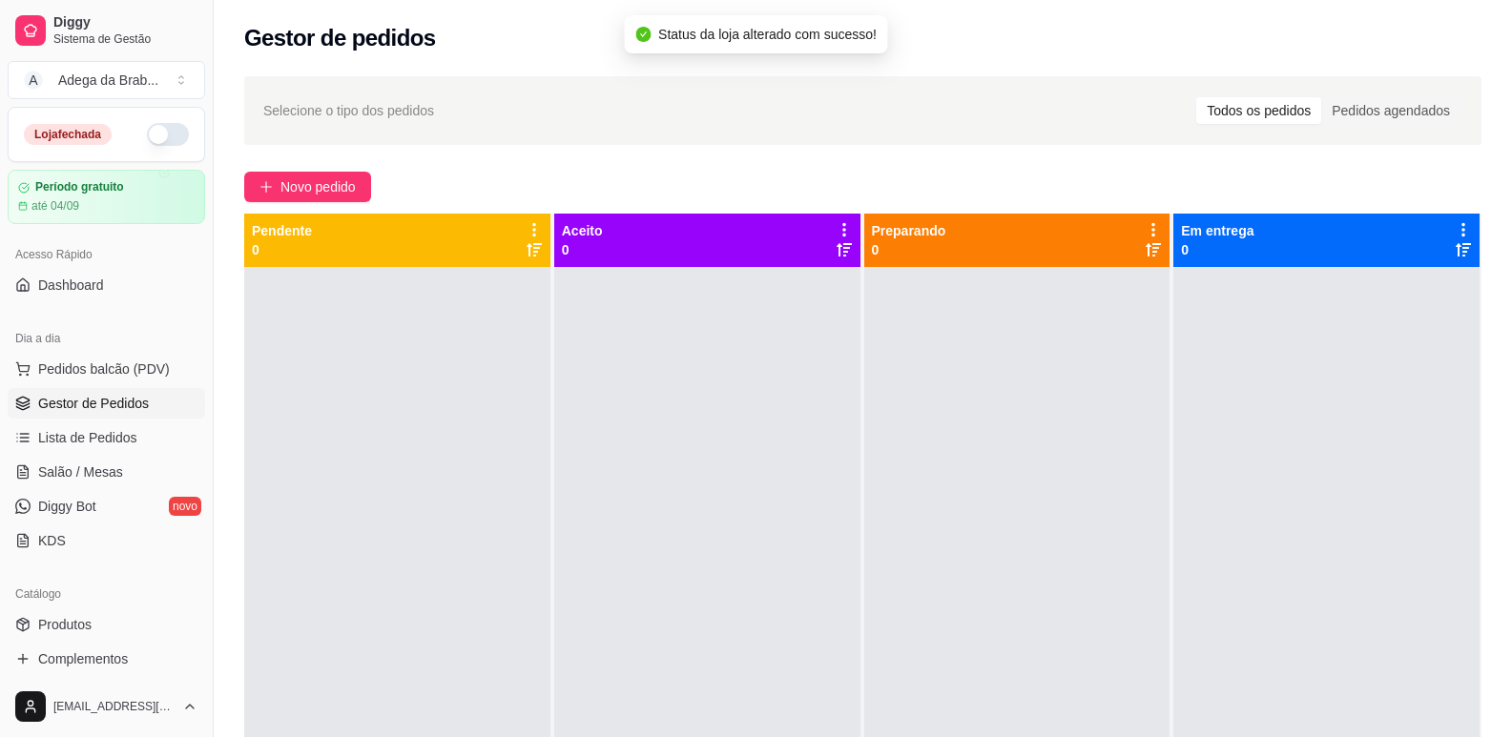  I want to click on a: Gestor de Pedidos, so click(106, 403).